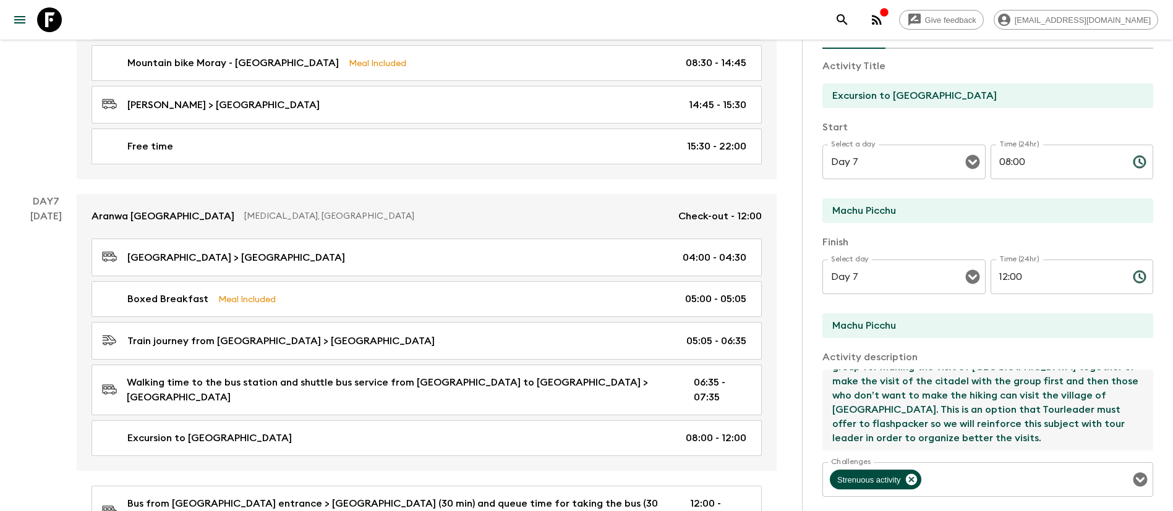  What do you see at coordinates (988, 357) in the screenshot?
I see `p: Activity description` at bounding box center [988, 357].